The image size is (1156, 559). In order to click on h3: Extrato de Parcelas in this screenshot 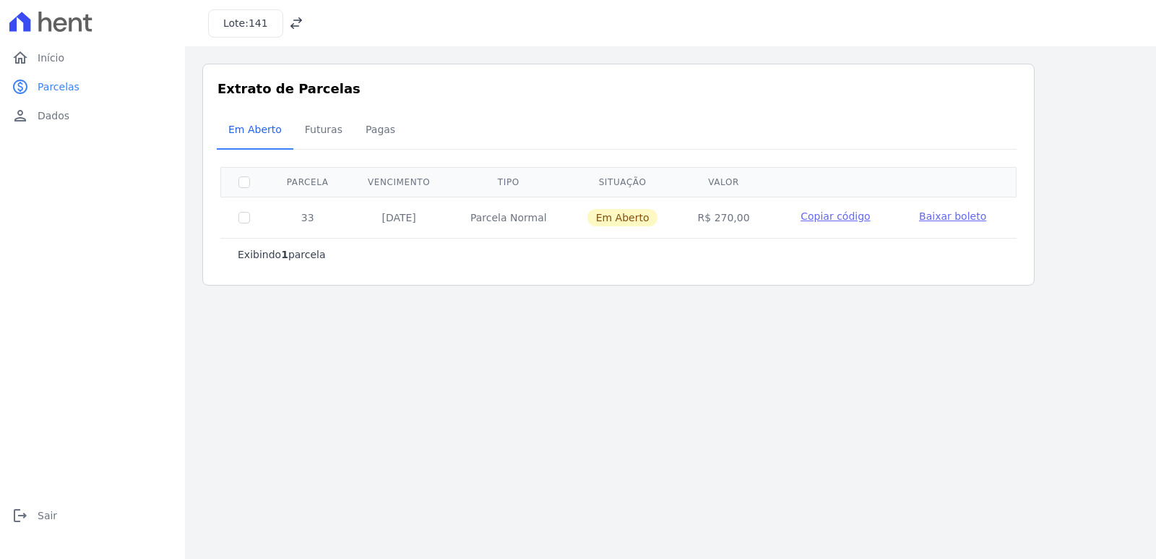, I will do `click(619, 88)`.